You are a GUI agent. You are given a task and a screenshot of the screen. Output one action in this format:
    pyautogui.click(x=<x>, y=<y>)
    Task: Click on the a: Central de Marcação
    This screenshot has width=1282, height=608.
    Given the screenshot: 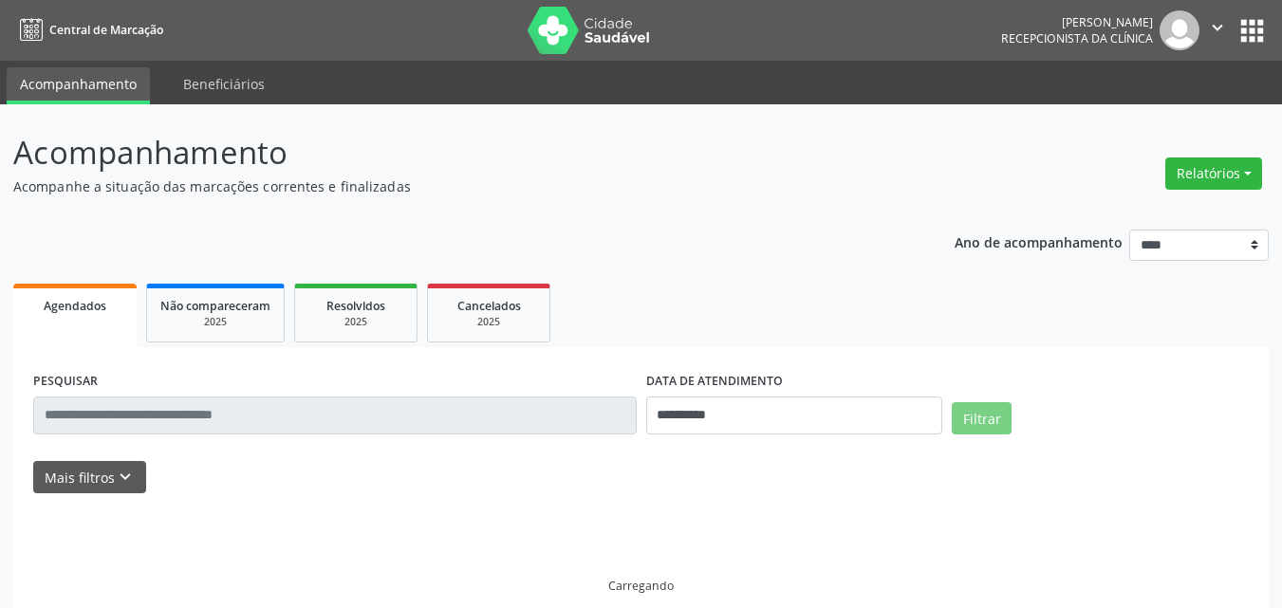 What is the action you would take?
    pyautogui.click(x=88, y=29)
    